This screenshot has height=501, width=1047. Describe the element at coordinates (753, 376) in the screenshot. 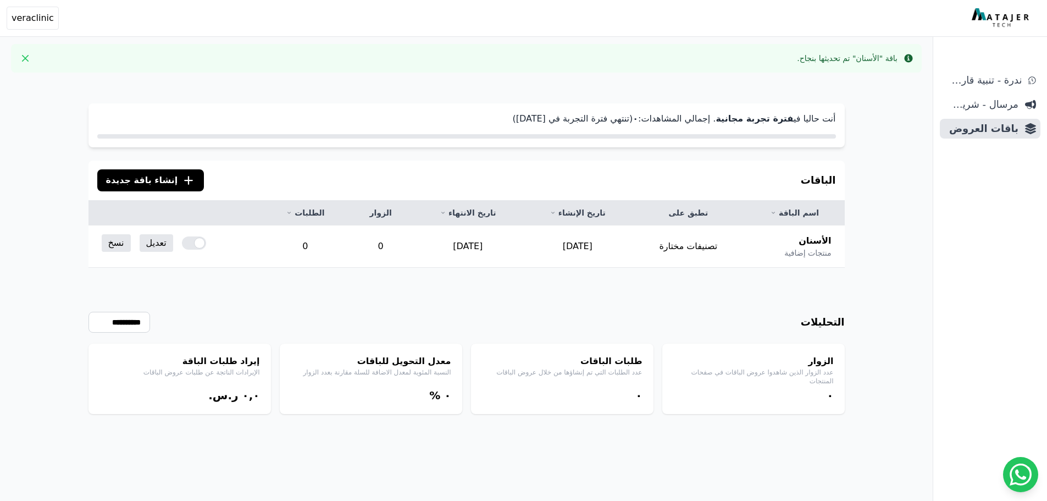

I see `p: عدد الزوار الذين شاهدوا عروض الباقات في صفحات المنتجات` at that location.